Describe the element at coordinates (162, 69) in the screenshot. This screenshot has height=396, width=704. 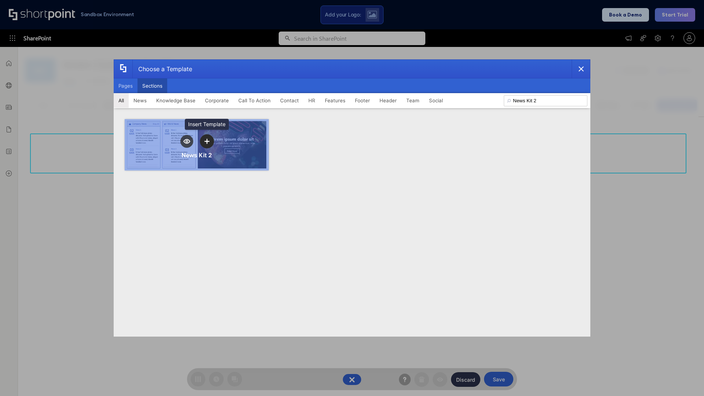
I see `div: Choose a Template` at that location.